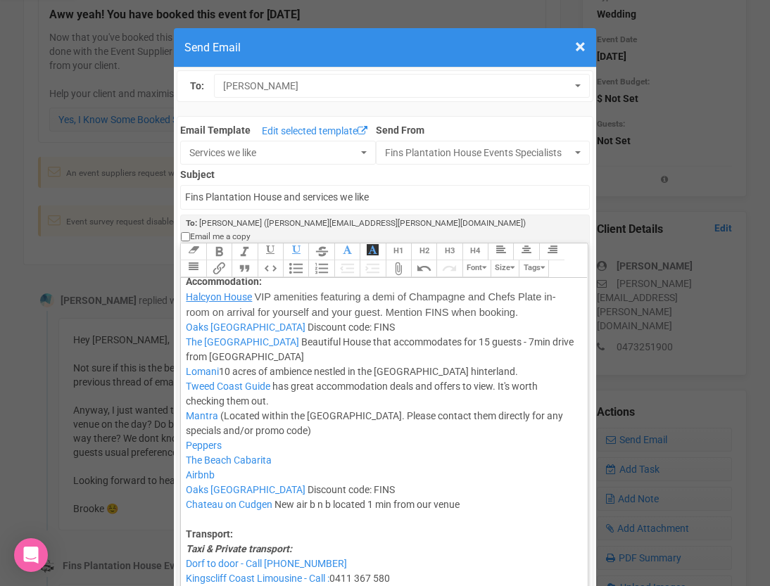 This screenshot has width=770, height=586. What do you see at coordinates (202, 416) in the screenshot?
I see `span: Mantra` at bounding box center [202, 416].